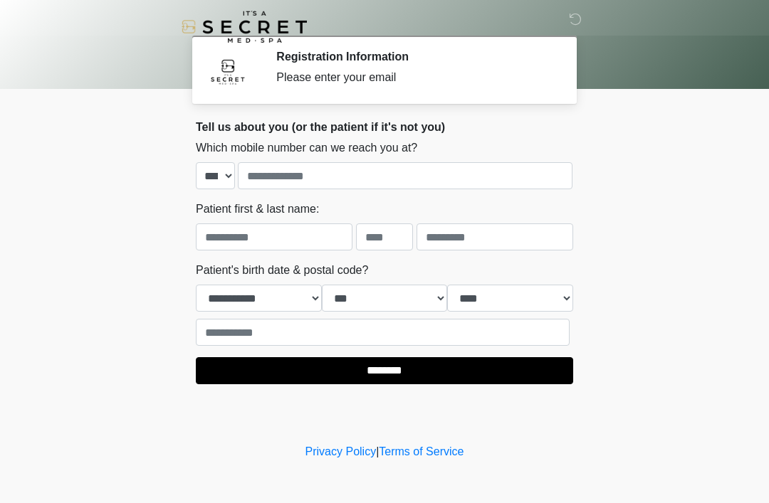 Image resolution: width=769 pixels, height=503 pixels. Describe the element at coordinates (257, 209) in the screenshot. I see `label: Patient first & last name:` at that location.